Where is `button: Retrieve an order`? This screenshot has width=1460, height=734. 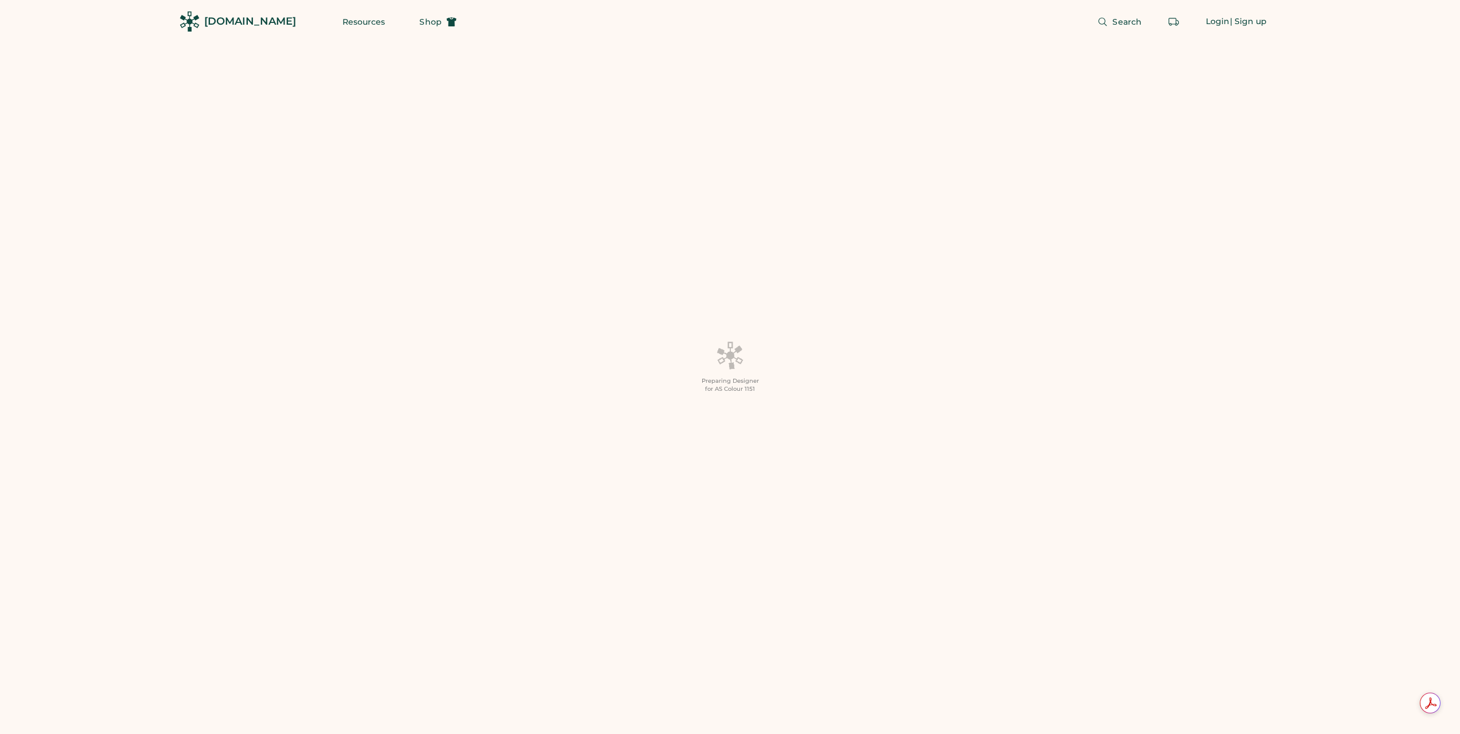 button: Retrieve an order is located at coordinates (1174, 22).